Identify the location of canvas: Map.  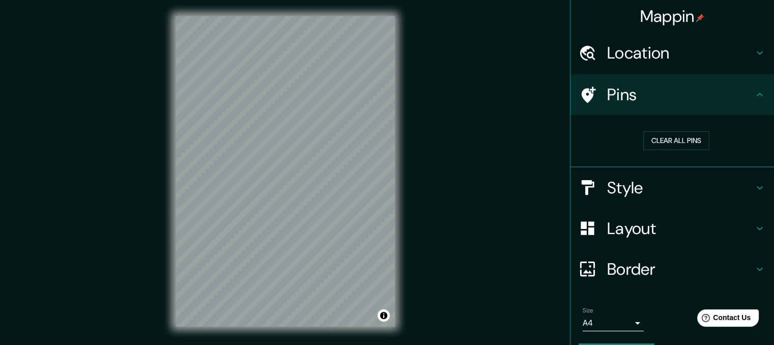
(285, 172).